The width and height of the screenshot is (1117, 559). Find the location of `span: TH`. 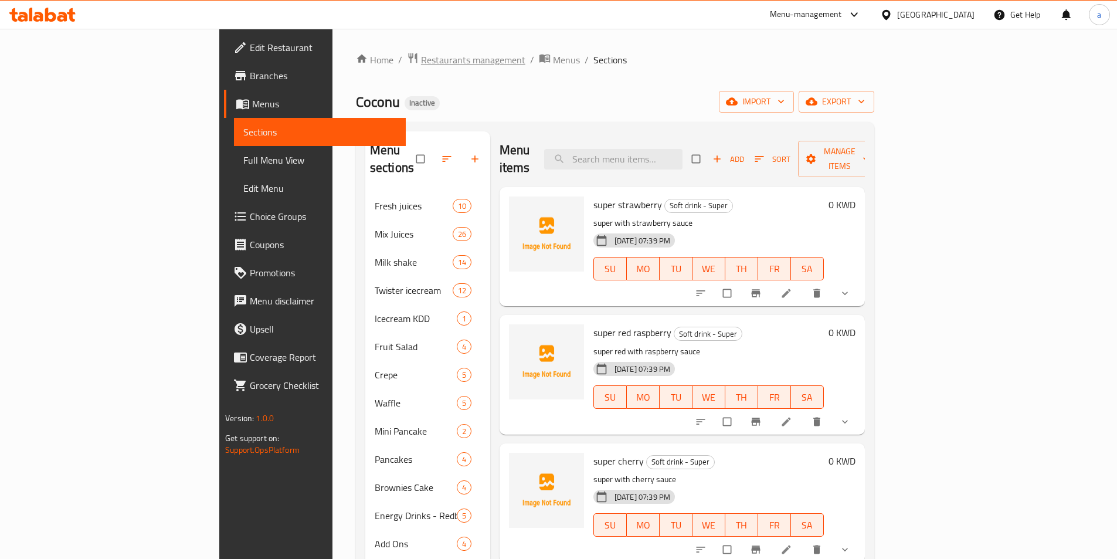

span: TH is located at coordinates (742, 269).